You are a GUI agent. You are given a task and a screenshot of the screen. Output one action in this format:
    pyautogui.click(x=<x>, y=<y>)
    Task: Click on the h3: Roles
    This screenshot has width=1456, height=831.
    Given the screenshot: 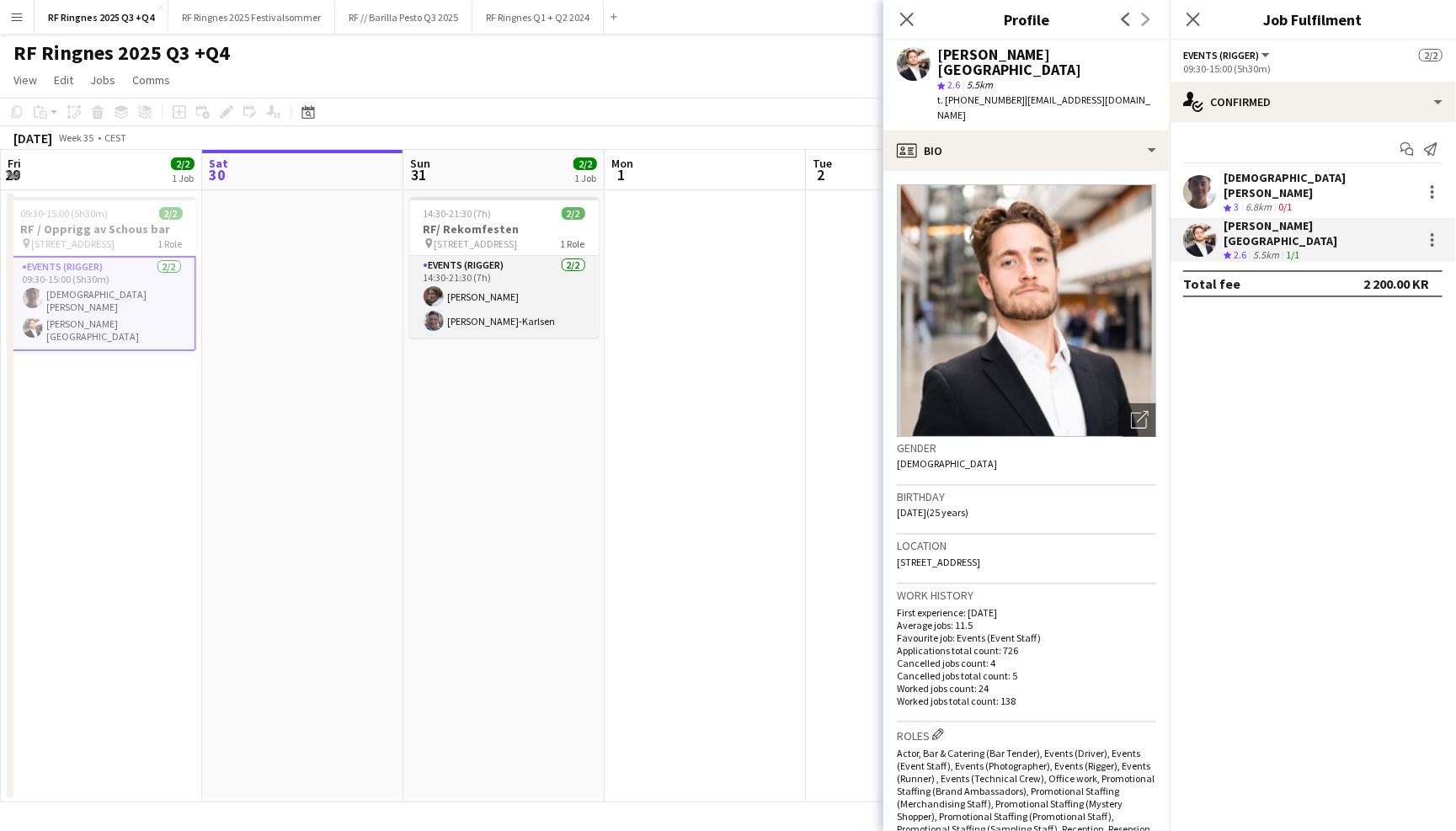 What is the action you would take?
    pyautogui.click(x=1026, y=734)
    